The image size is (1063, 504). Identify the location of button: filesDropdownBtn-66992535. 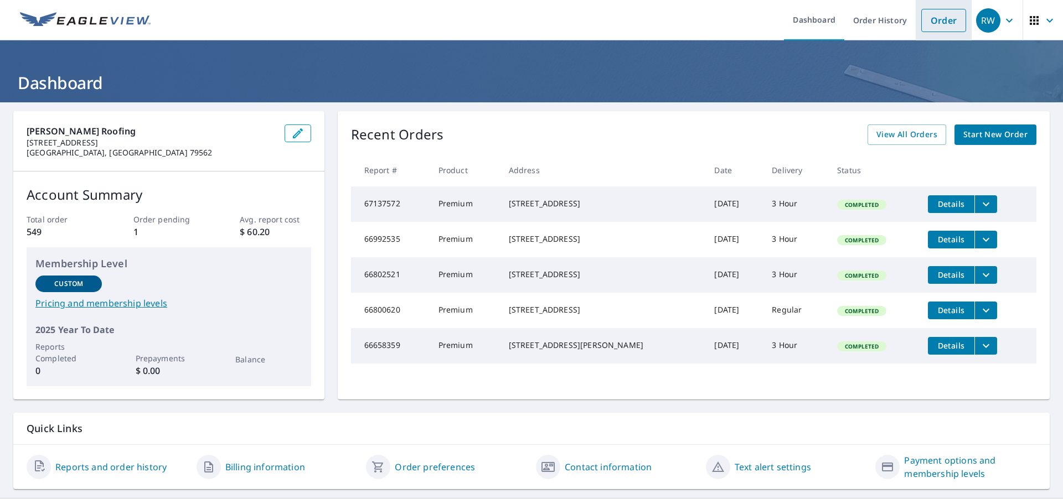
(985, 240).